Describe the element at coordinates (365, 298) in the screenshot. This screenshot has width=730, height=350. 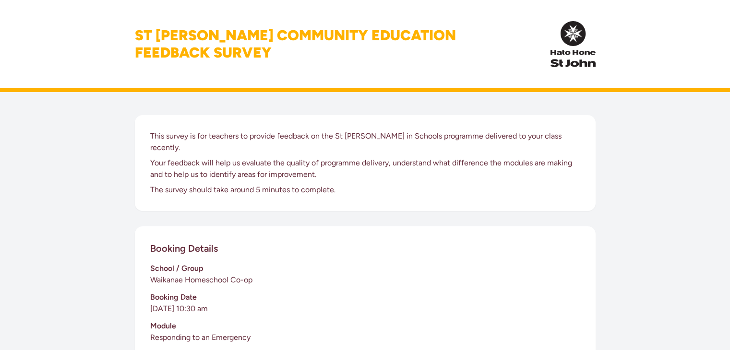
I see `h3: Booking Date` at that location.